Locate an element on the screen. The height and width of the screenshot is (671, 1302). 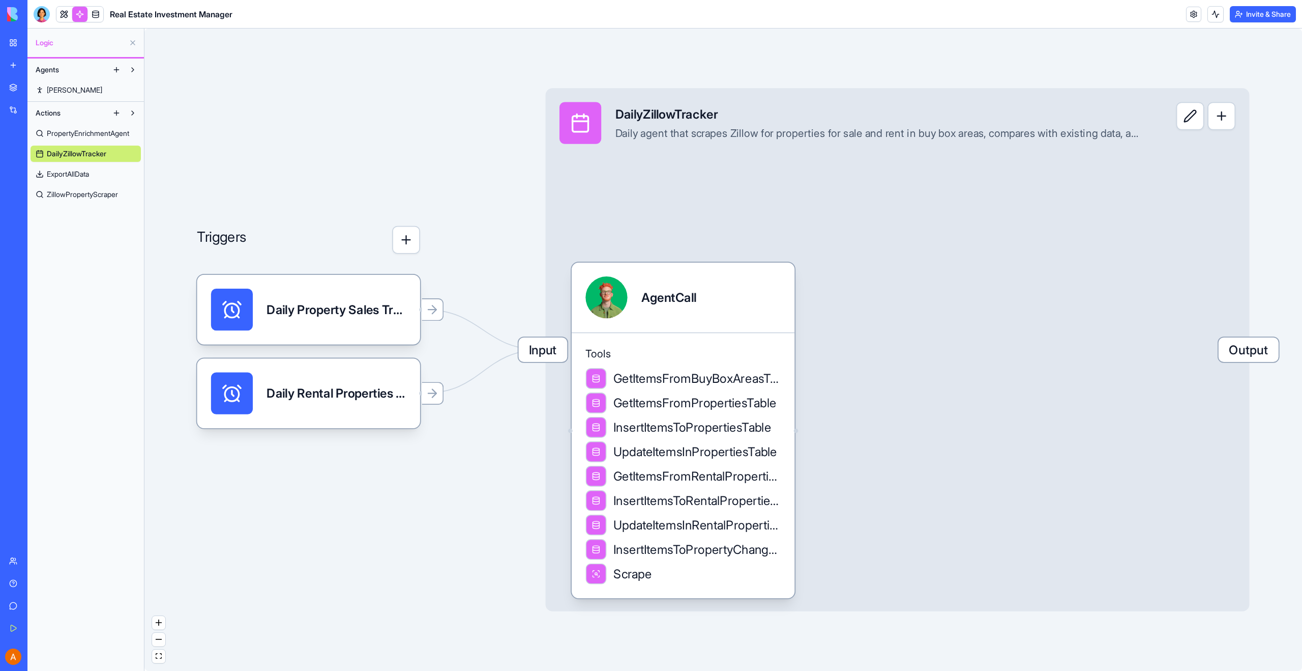
a: ExportAllData is located at coordinates (85, 174).